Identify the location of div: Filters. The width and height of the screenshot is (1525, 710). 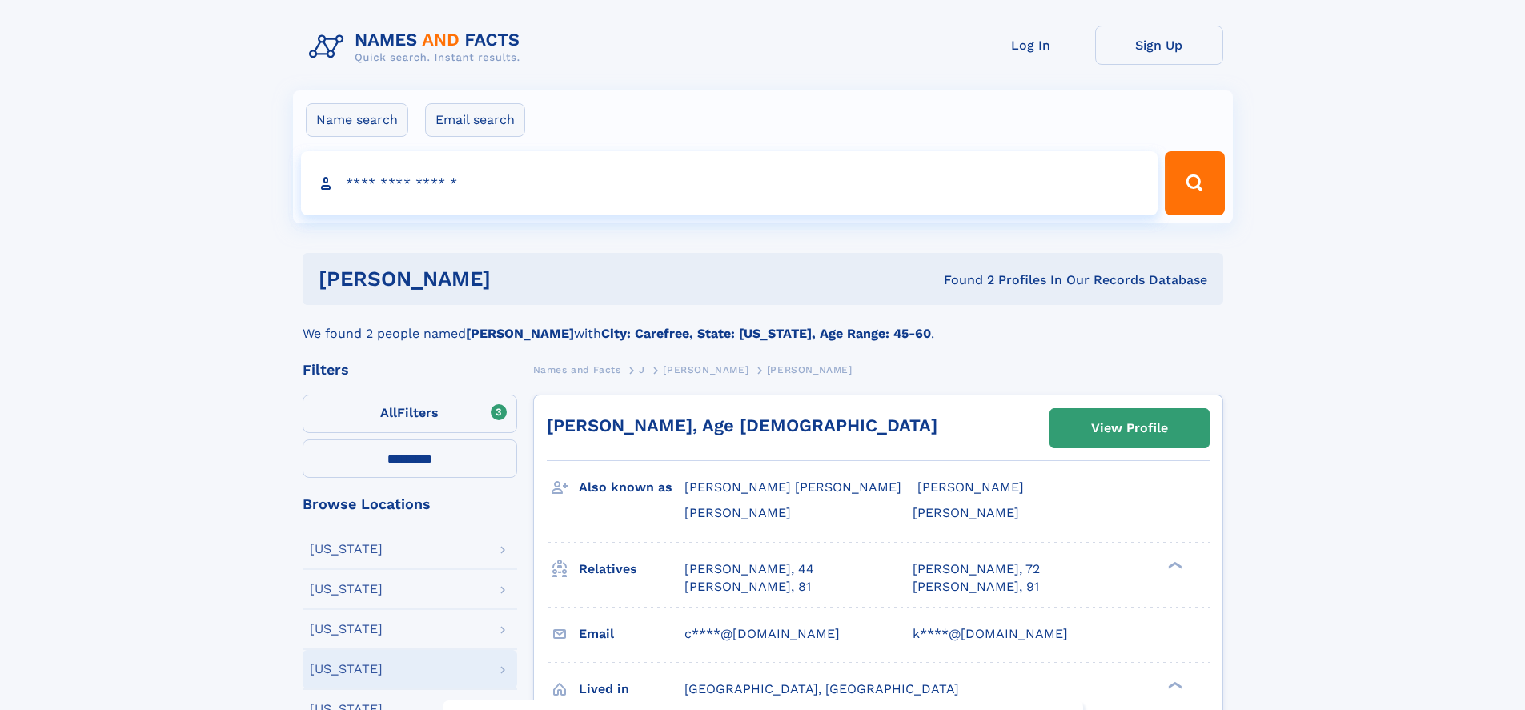
(410, 370).